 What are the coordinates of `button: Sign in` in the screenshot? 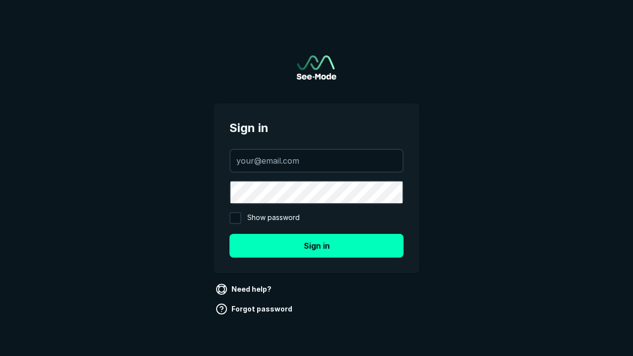 It's located at (317, 246).